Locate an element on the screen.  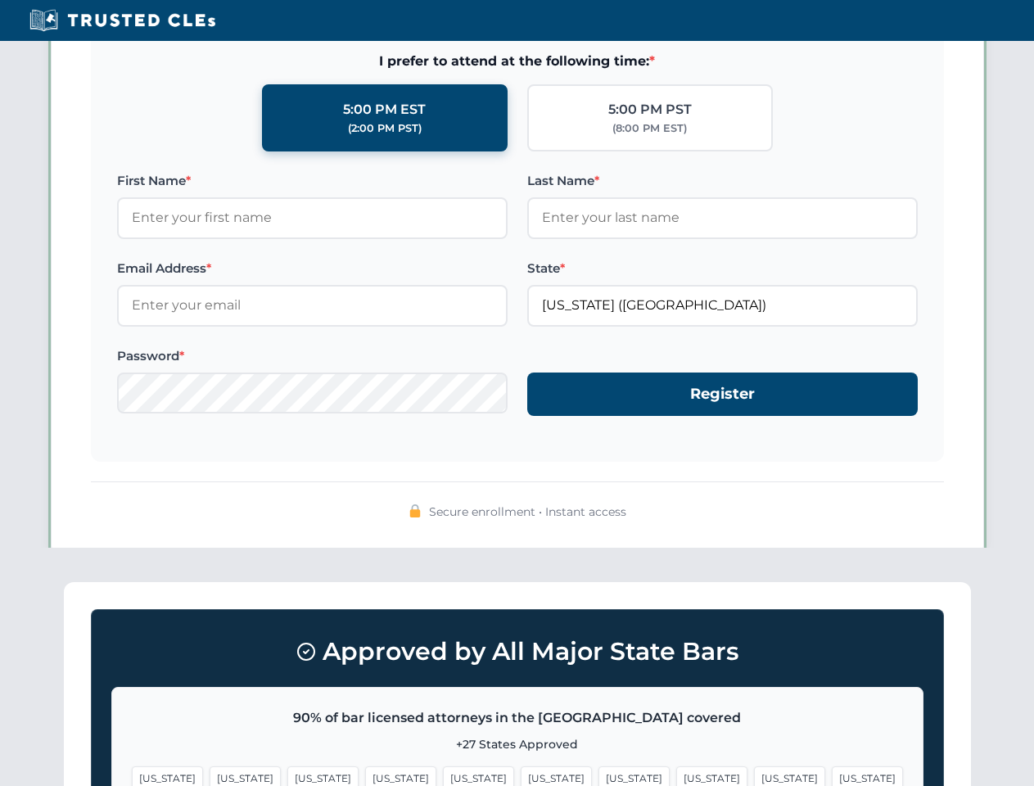
img: Trusted CLEs is located at coordinates (122, 20).